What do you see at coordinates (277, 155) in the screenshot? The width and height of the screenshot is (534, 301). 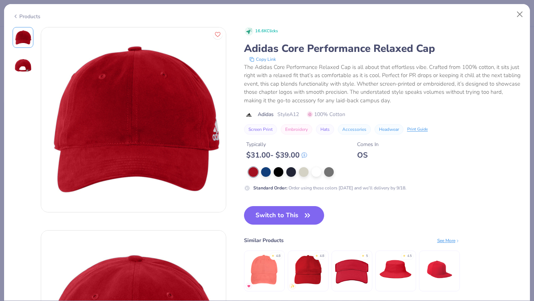 I see `div: $ 31.00 - $ 39.00` at bounding box center [277, 155].